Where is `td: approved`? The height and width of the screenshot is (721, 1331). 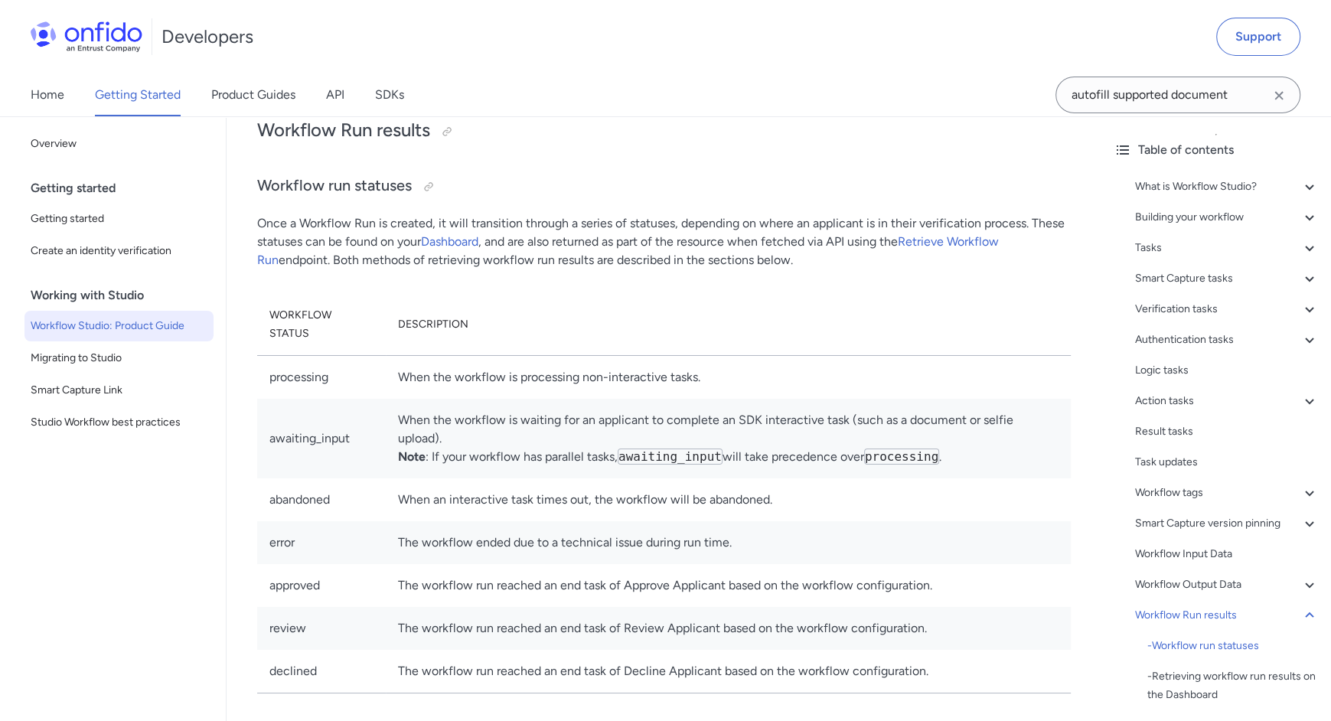
td: approved is located at coordinates (321, 585).